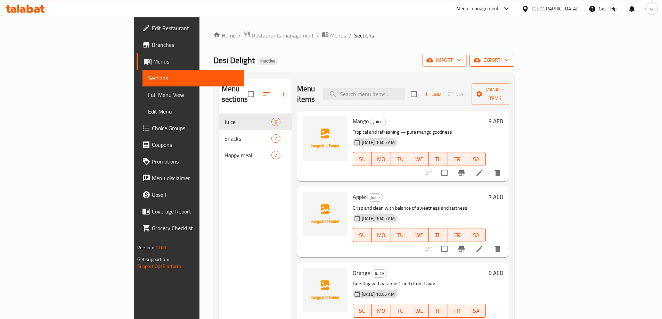  Describe the element at coordinates (478, 9) in the screenshot. I see `div: Menu-management` at that location.